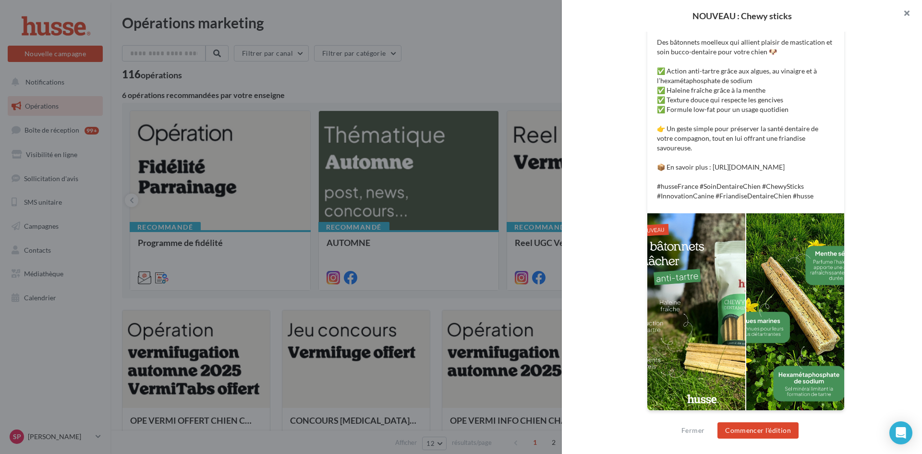 This screenshot has width=922, height=454. Describe the element at coordinates (758, 430) in the screenshot. I see `button: Commencer l'édition` at that location.